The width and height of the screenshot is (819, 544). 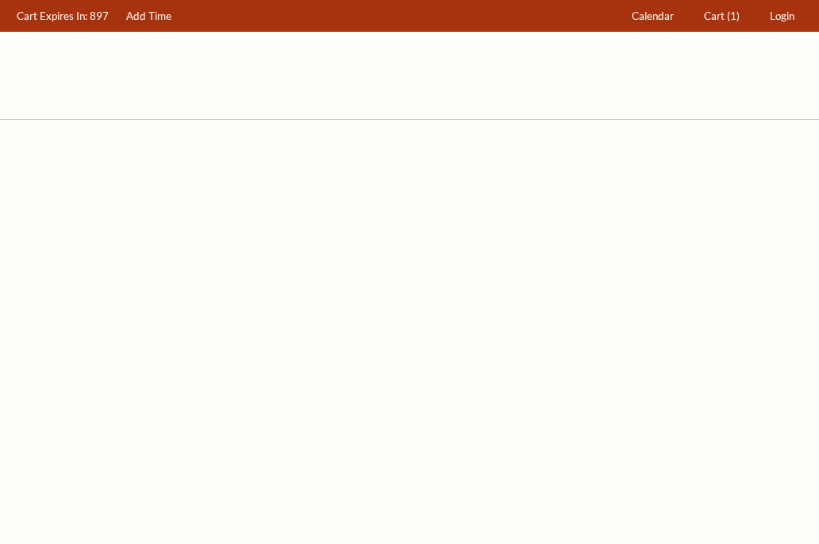 I want to click on span: 897, so click(x=99, y=16).